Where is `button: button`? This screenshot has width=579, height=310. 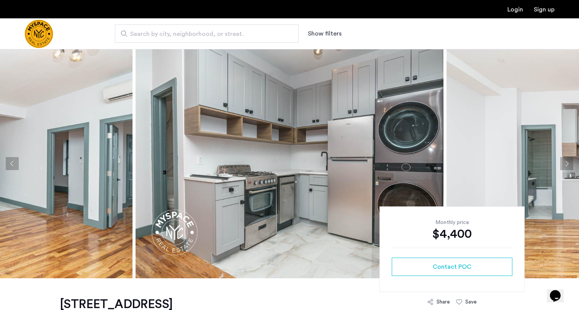
button: button is located at coordinates (452, 267).